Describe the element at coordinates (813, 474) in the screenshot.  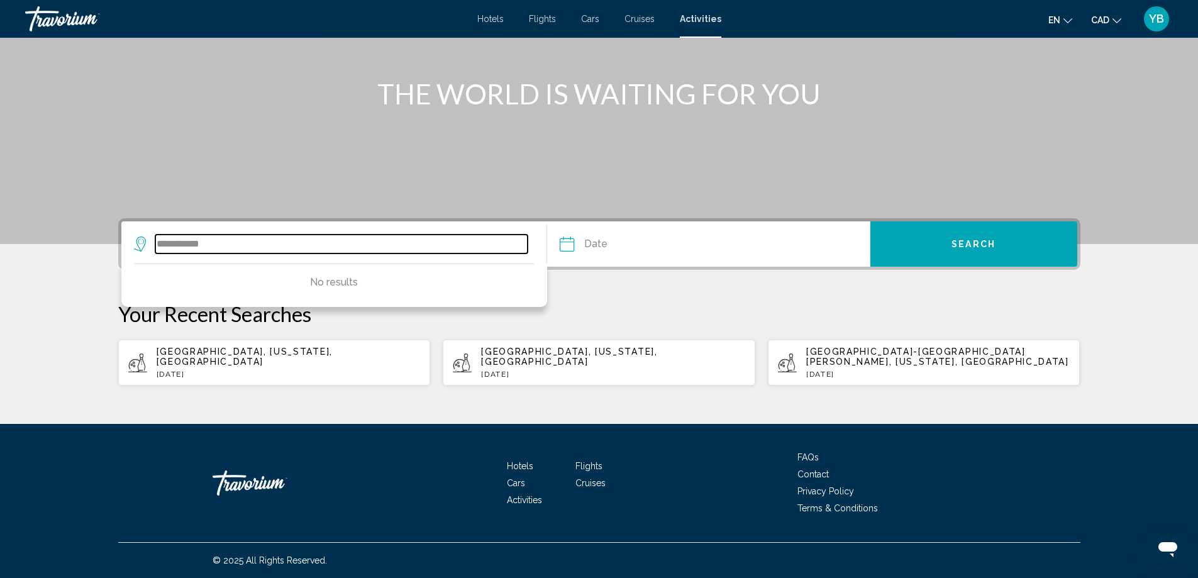
I see `a: Contact` at that location.